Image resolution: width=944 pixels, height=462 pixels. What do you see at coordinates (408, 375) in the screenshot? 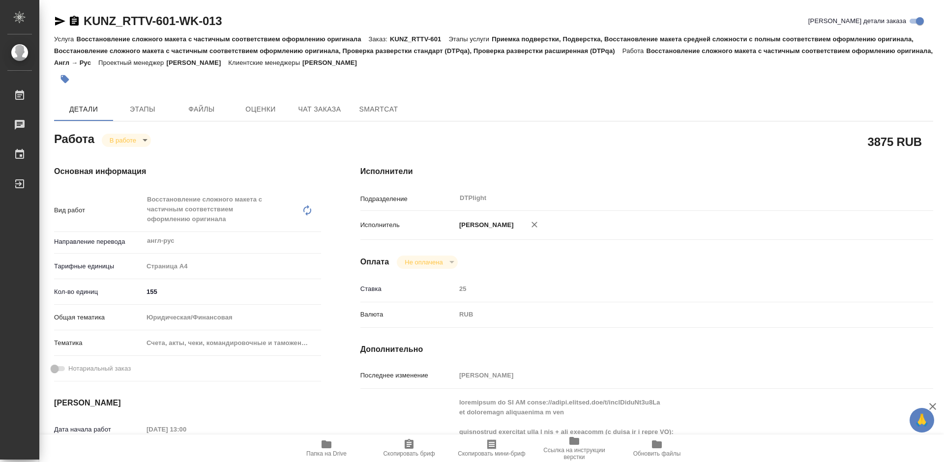
I see `p: Последнее изменение` at bounding box center [408, 375].